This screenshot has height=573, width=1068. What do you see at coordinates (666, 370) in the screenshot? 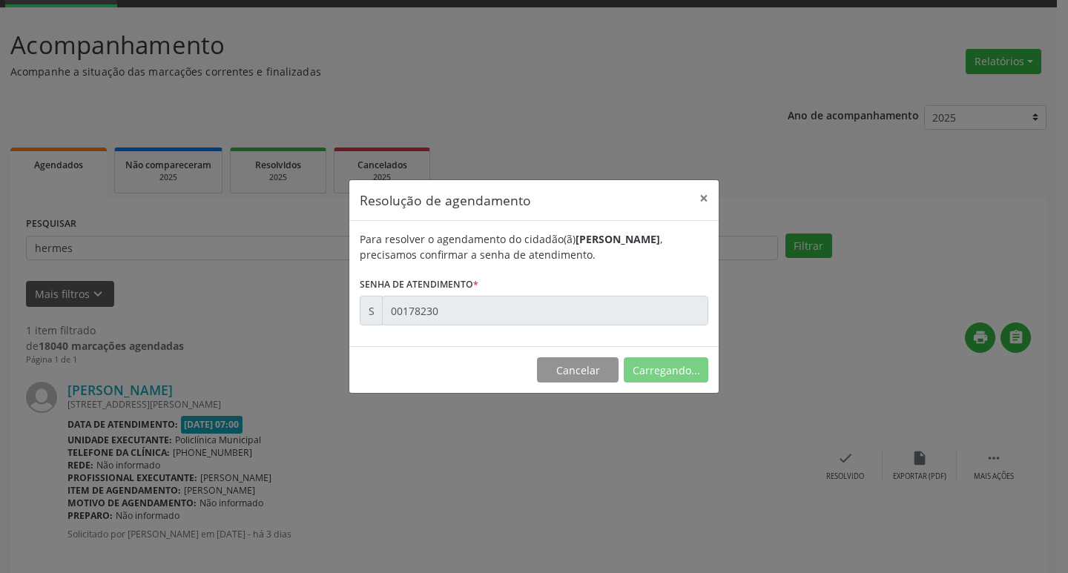
I see `button: Carregando...` at bounding box center [666, 370].